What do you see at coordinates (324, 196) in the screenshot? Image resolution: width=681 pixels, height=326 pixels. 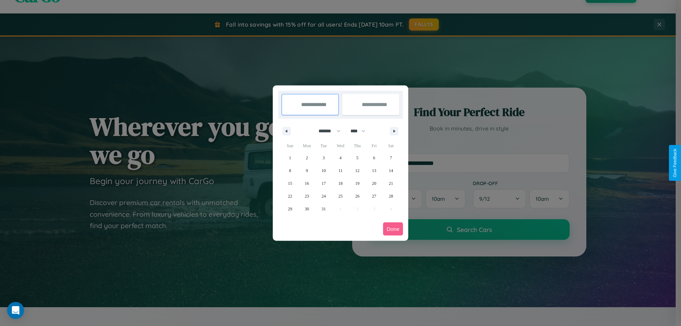 I see `span: 24` at bounding box center [324, 196].